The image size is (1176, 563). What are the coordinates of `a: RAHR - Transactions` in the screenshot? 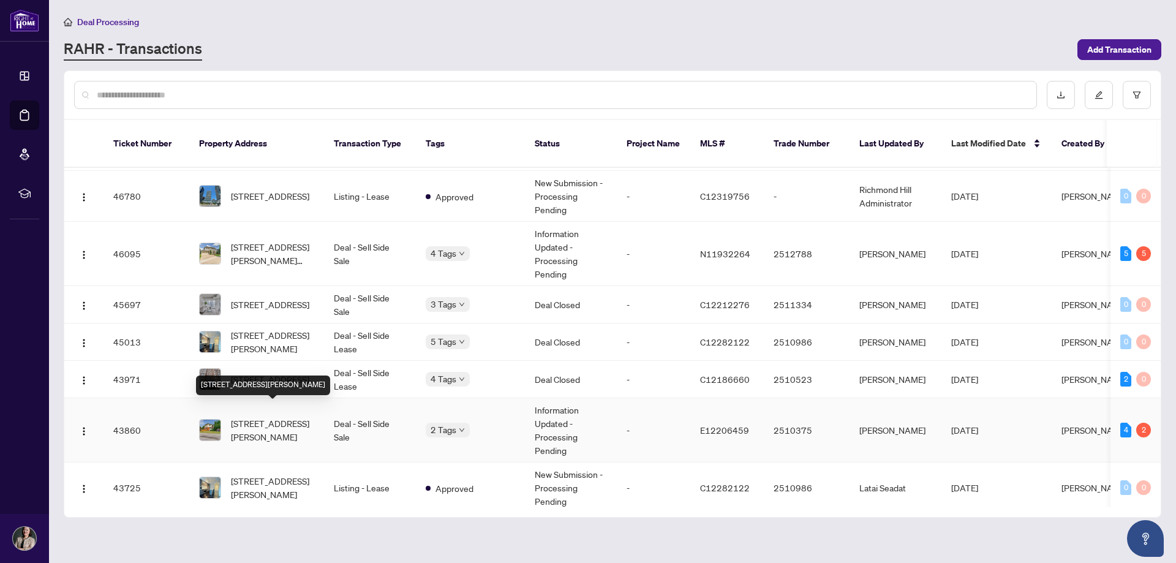 It's located at (133, 50).